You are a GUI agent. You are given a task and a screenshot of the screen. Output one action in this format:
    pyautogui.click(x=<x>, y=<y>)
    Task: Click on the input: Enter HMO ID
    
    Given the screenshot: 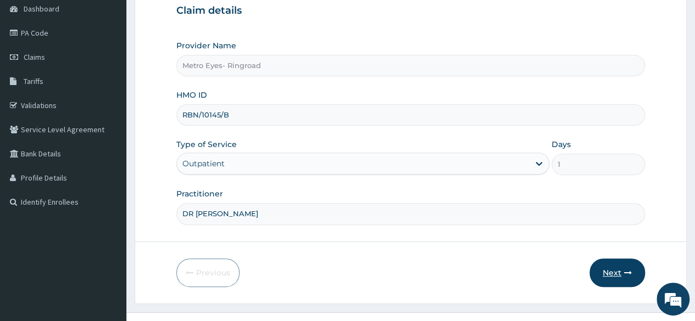 What is the action you would take?
    pyautogui.click(x=410, y=115)
    